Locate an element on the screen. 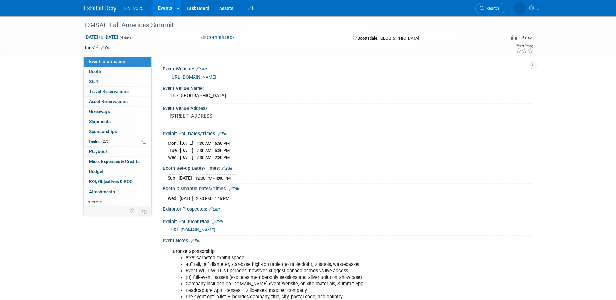 Image resolution: width=616 pixels, height=300 pixels. a: Attachments1 is located at coordinates (117, 192).